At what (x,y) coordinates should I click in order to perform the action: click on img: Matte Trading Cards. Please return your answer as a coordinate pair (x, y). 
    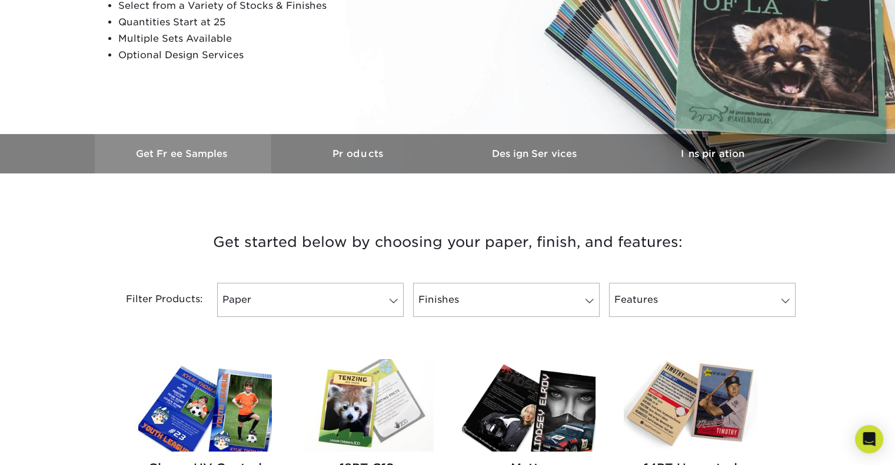
    Looking at the image, I should click on (528, 405).